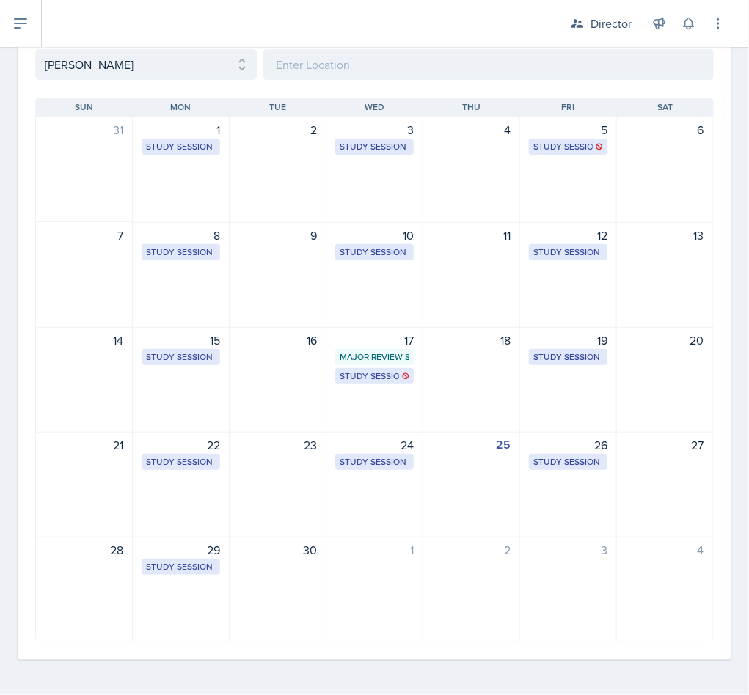 This screenshot has width=749, height=695. What do you see at coordinates (664, 130) in the screenshot?
I see `div: 6` at bounding box center [664, 130].